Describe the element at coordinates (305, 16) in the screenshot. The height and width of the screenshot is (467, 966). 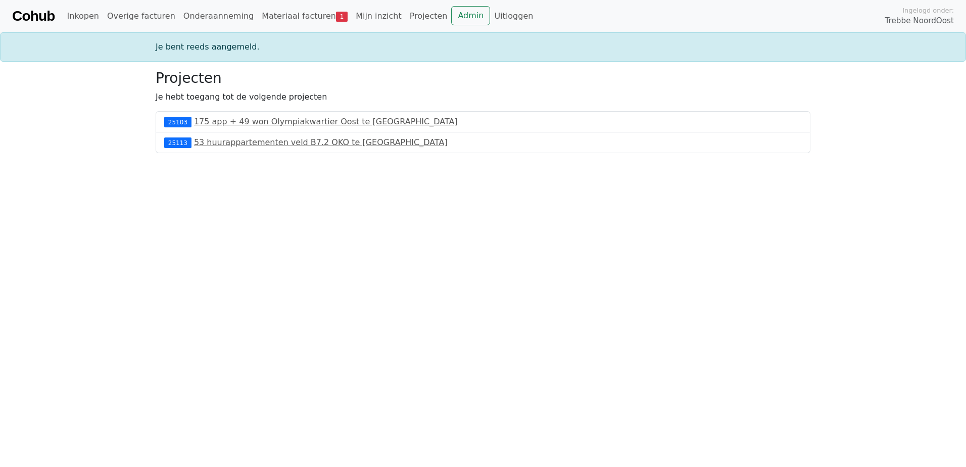
I see `a: Materiaal facturen1` at that location.